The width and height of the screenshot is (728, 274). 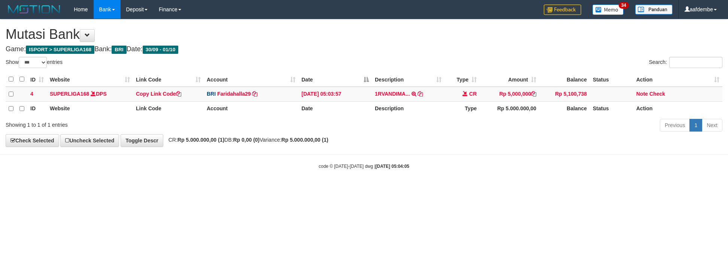 What do you see at coordinates (251, 79) in the screenshot?
I see `th: Account: activate to sort column ascending` at bounding box center [251, 79].